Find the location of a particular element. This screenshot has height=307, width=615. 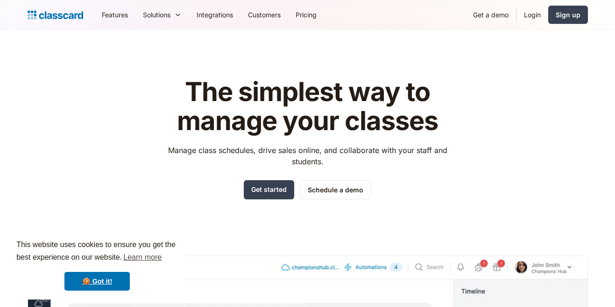

span: This website uses cookies to ensure you get the best experience on our website. is located at coordinates (97, 251).